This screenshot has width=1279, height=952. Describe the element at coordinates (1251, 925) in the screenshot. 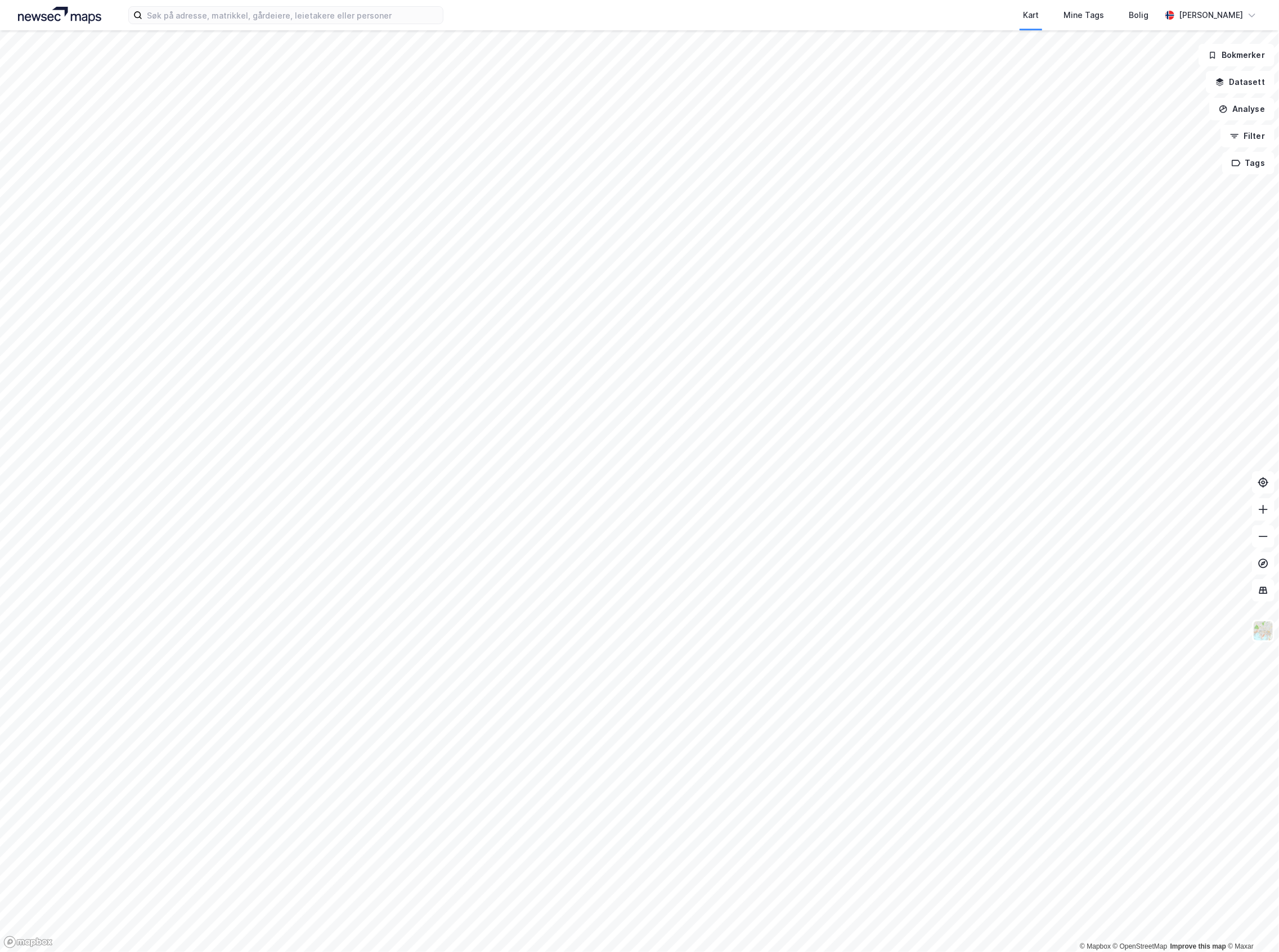

I see `div: Kontrollprogram for chat` at that location.